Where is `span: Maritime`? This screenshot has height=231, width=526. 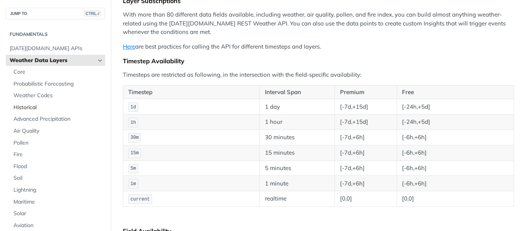 span: Maritime is located at coordinates (58, 202).